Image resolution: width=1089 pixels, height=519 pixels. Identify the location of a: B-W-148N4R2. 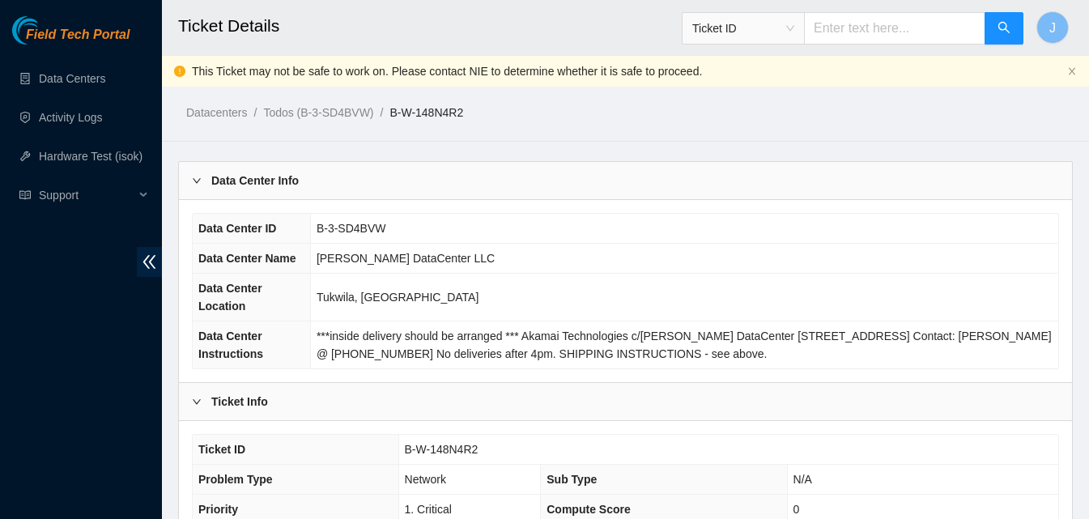
(426, 113).